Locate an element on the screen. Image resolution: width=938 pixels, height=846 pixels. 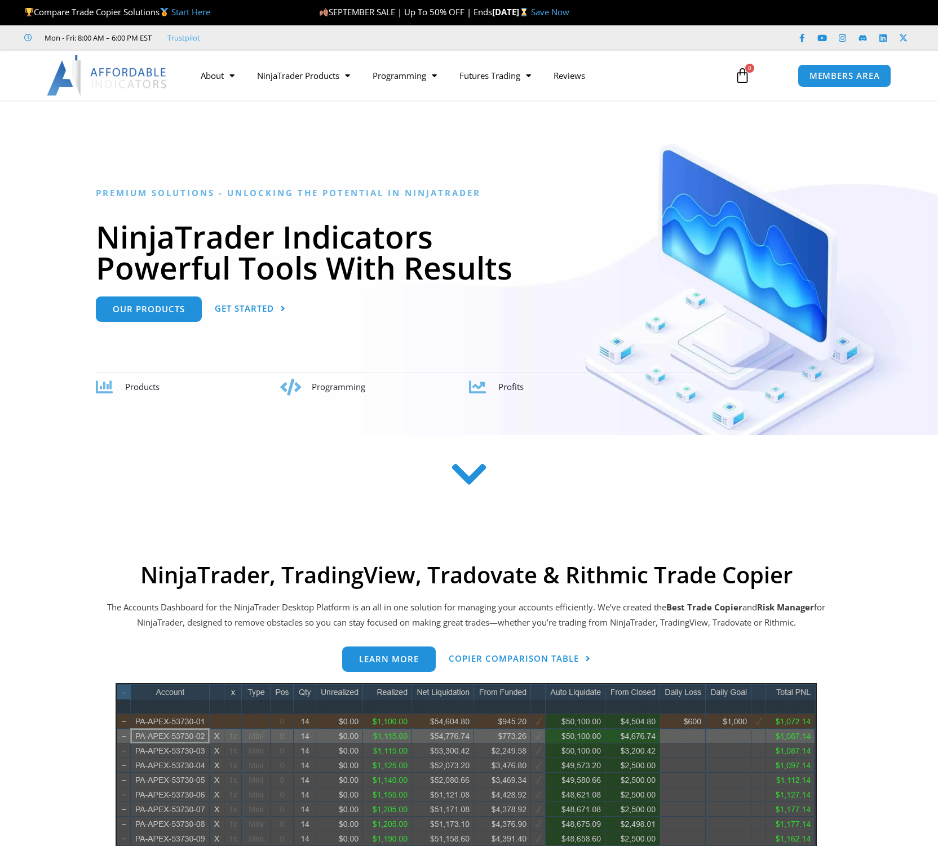
span: Programming is located at coordinates (338, 387).